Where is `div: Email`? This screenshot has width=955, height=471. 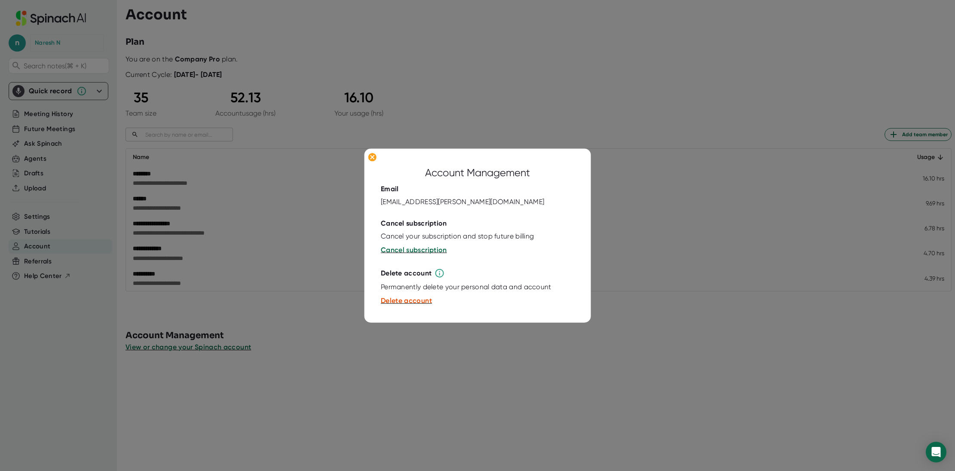
div: Email is located at coordinates (390, 189).